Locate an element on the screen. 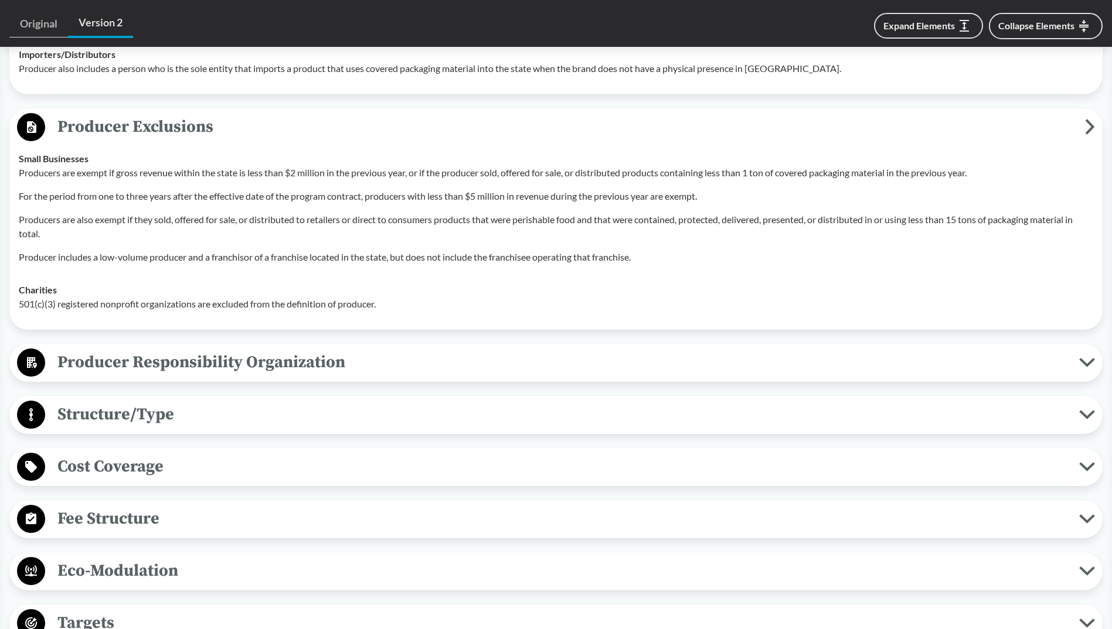 The image size is (1112, 629). p: Producer includes a low-volume producer and a franchisor of a franchise located in the state, but... is located at coordinates (555, 257).